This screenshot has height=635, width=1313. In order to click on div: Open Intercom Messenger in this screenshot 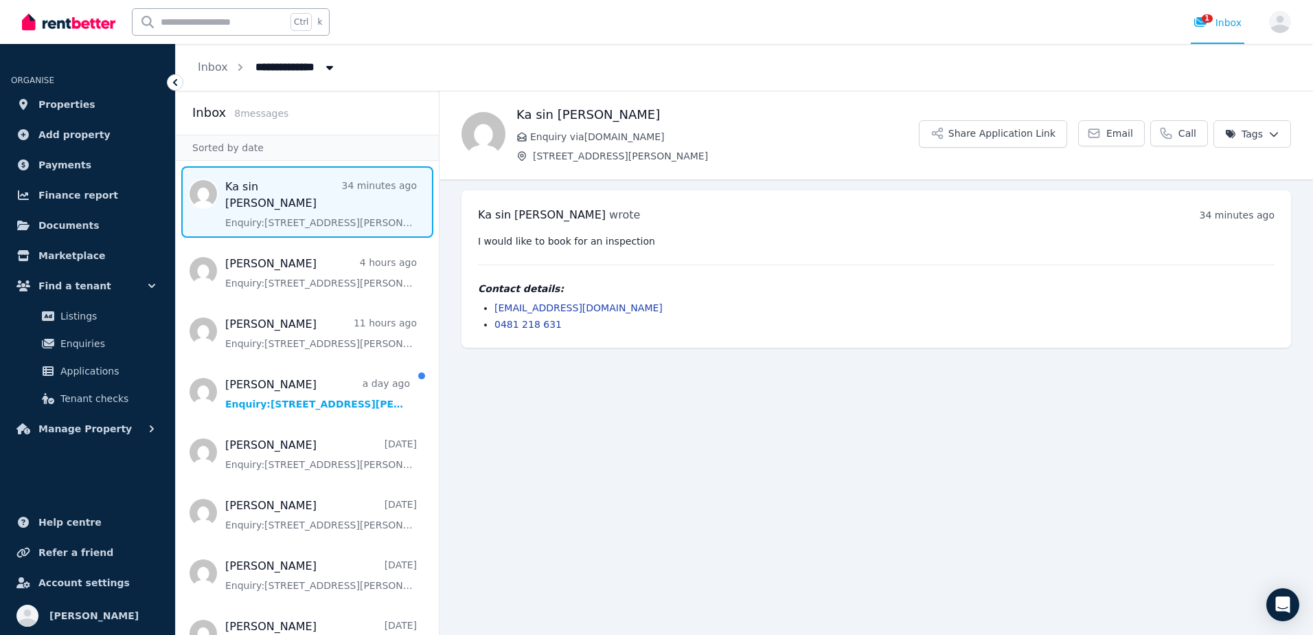, I will do `click(1283, 604)`.